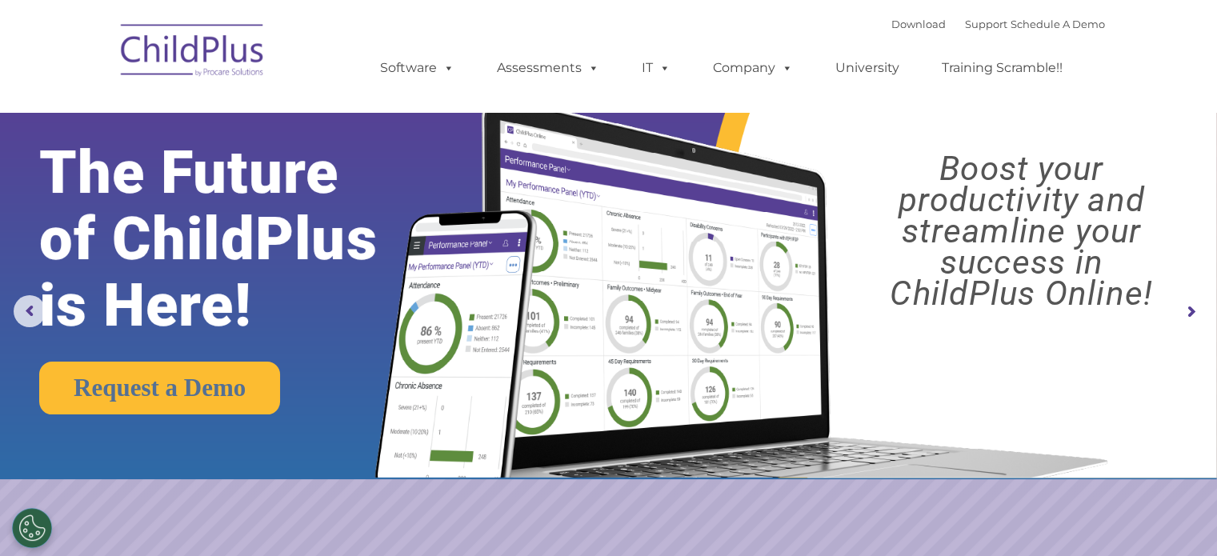 This screenshot has height=556, width=1217. I want to click on a: Request a Demo, so click(159, 388).